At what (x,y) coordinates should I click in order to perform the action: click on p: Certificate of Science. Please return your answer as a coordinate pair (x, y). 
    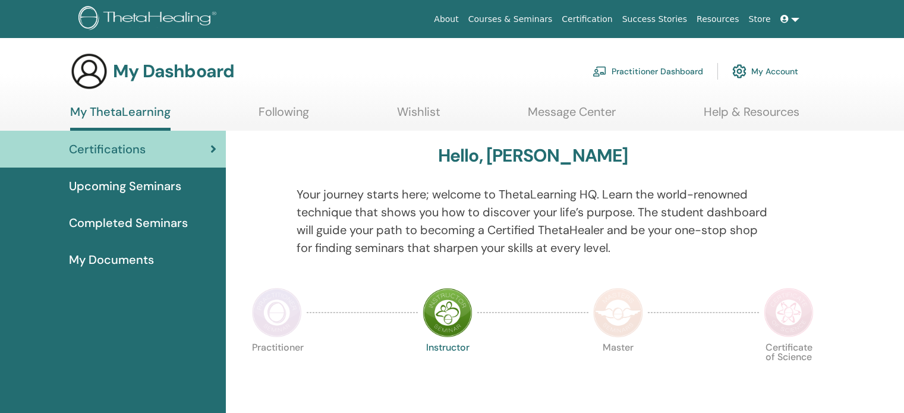
    Looking at the image, I should click on (789, 368).